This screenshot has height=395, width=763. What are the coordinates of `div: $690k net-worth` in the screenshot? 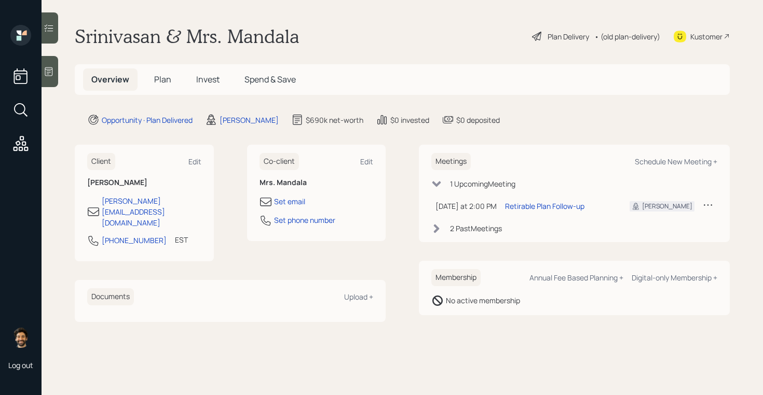 It's located at (334, 120).